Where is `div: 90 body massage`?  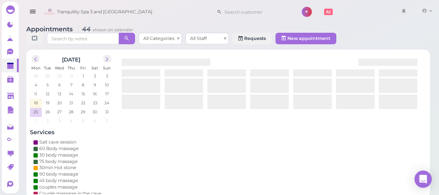 div: 90 body massage is located at coordinates (59, 174).